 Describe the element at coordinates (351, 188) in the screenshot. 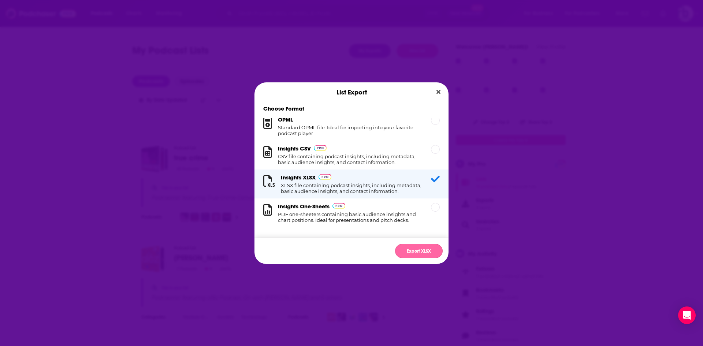

I see `h1: XLSX file containing podcast insights, including metadata, basic audience insights, and contact i...` at that location.